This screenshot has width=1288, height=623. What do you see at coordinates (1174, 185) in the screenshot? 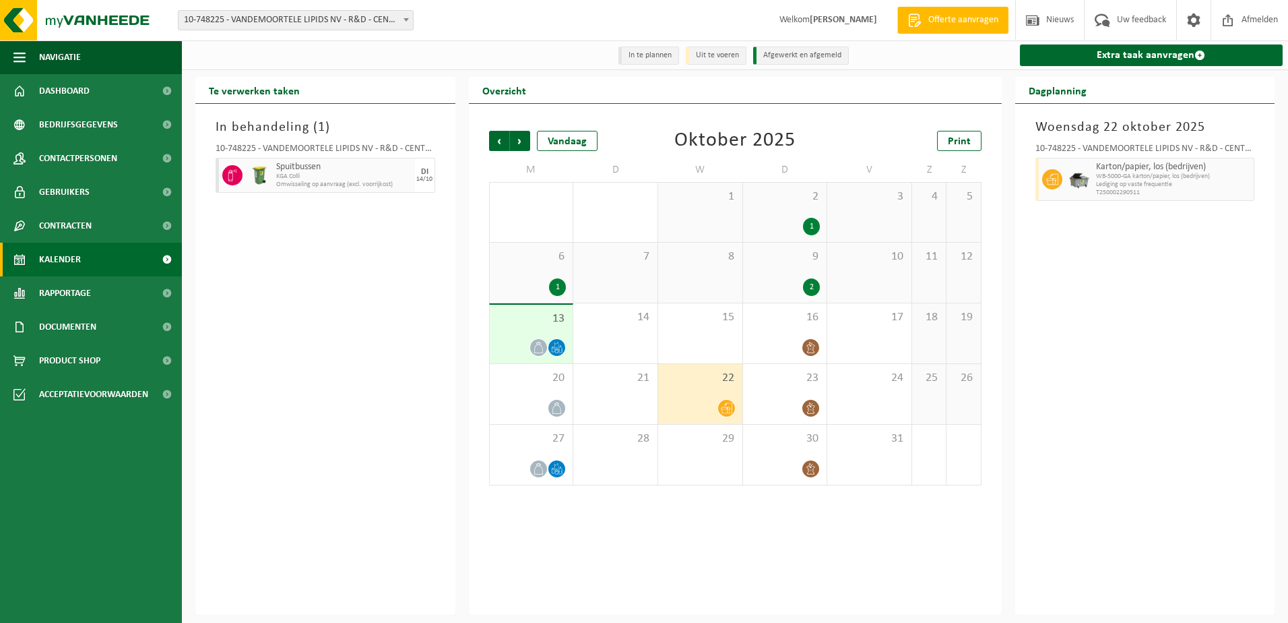
I see `span: Lediging op vaste frequentie` at bounding box center [1174, 185].